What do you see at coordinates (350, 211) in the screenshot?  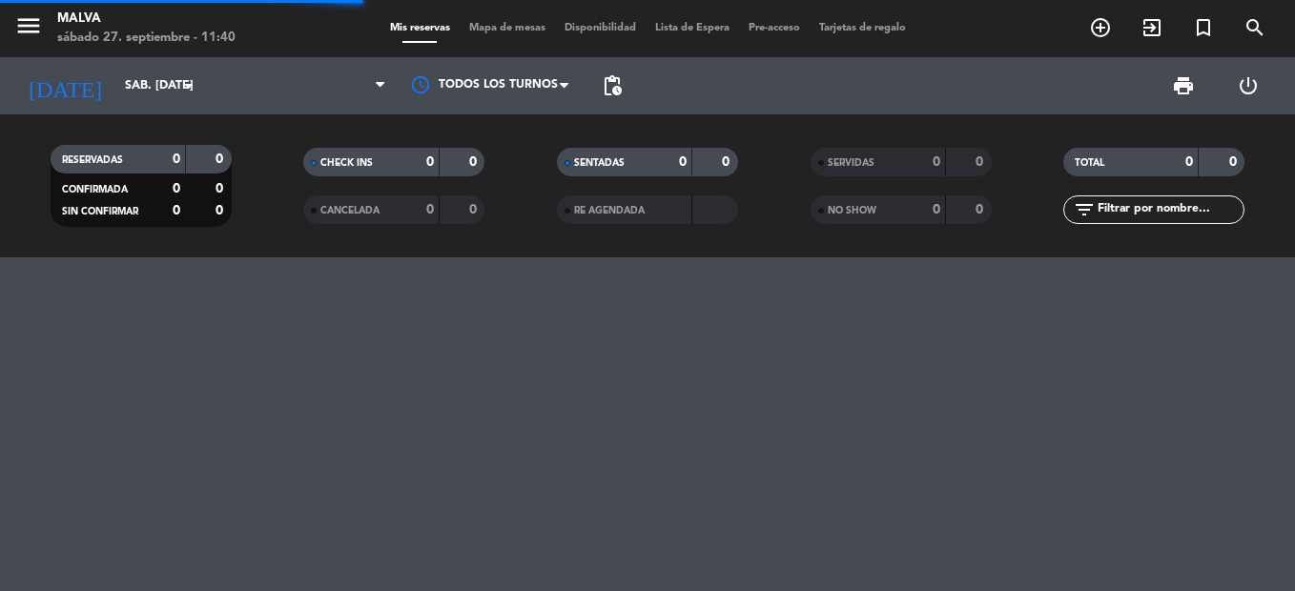 I see `span: CANCELADA` at bounding box center [350, 211].